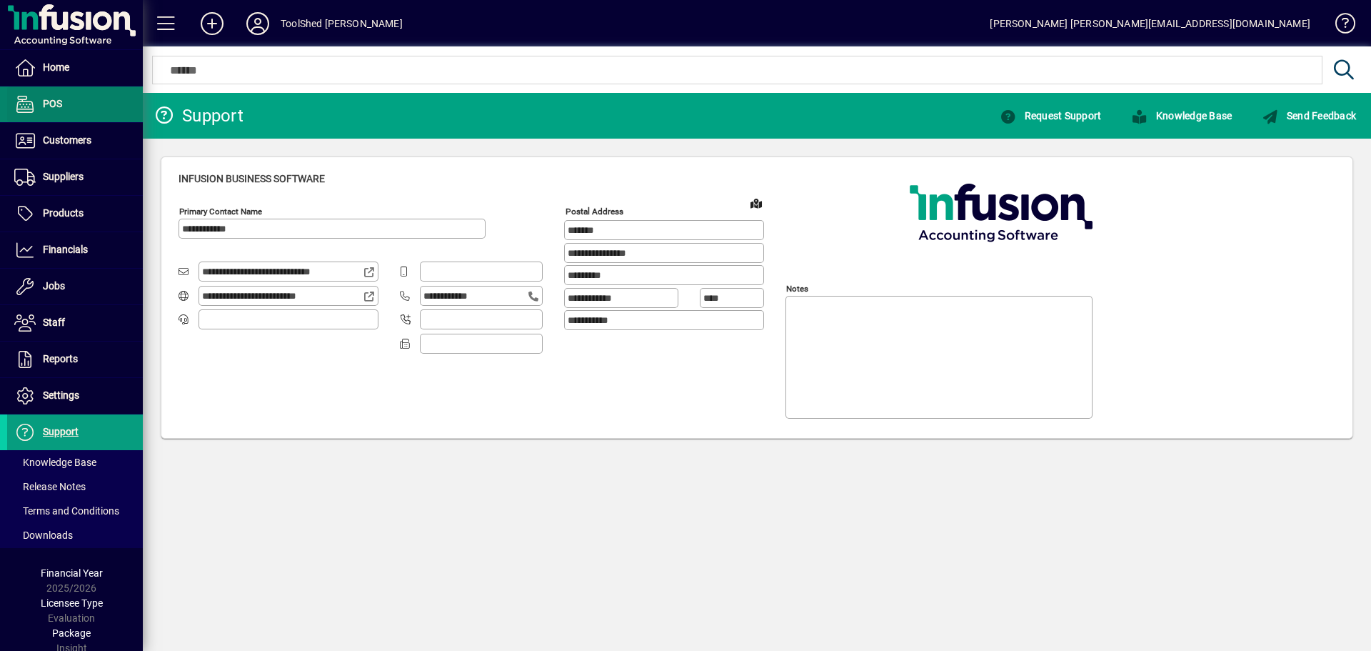 Image resolution: width=1371 pixels, height=651 pixels. Describe the element at coordinates (63, 176) in the screenshot. I see `span: Suppliers` at that location.